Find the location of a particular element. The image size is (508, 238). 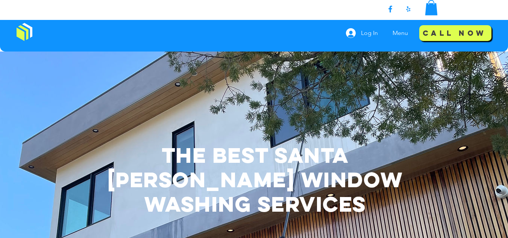

a: Yelp! is located at coordinates (409, 9).